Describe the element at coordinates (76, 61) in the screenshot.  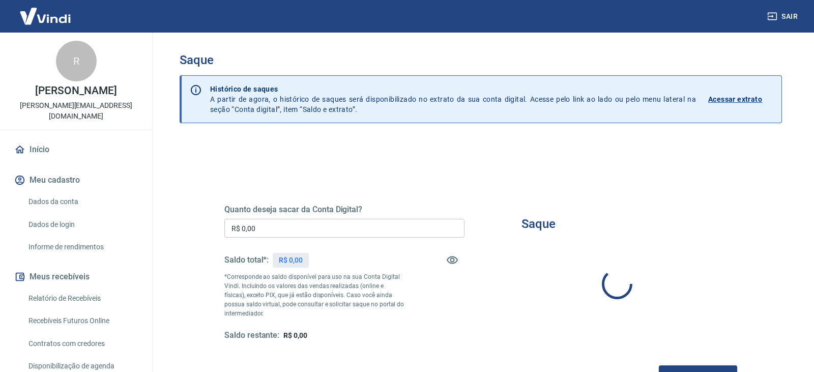
I see `div: R` at that location.